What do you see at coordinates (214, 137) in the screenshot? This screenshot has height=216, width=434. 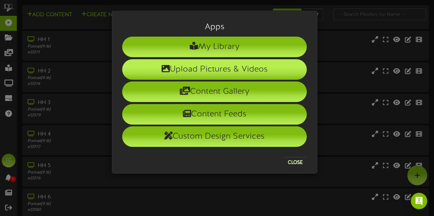 I see `li: Custom Design Services` at bounding box center [214, 137].